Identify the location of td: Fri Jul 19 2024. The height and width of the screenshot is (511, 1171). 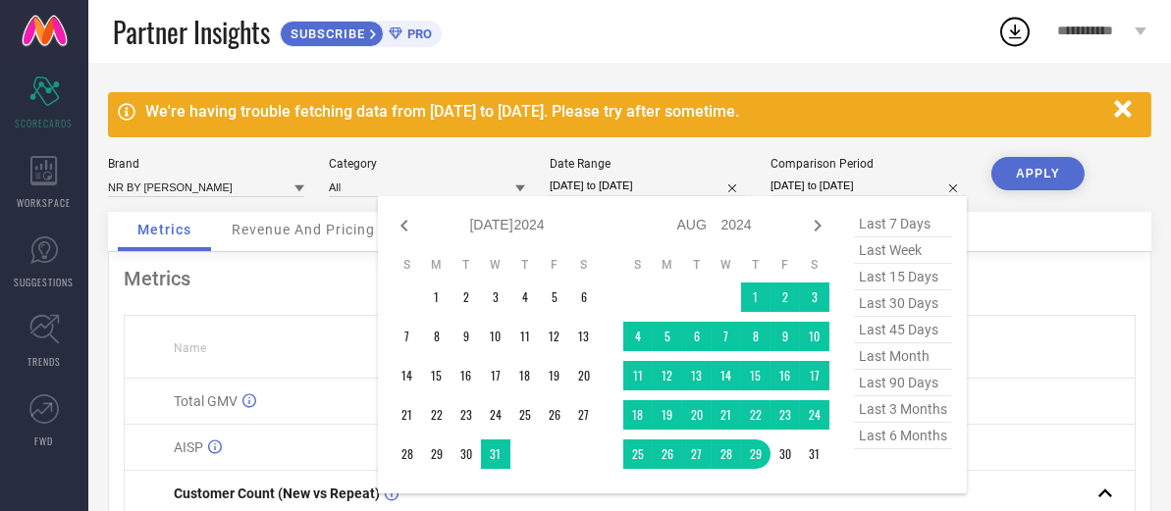
(554, 376).